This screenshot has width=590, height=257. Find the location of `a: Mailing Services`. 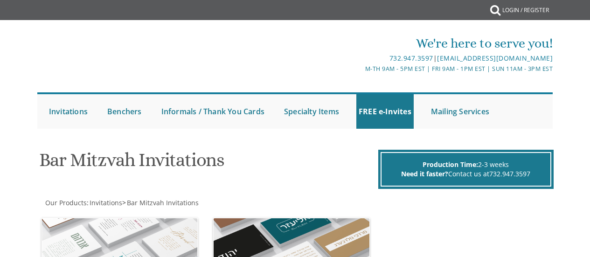

a: Mailing Services is located at coordinates (460, 111).